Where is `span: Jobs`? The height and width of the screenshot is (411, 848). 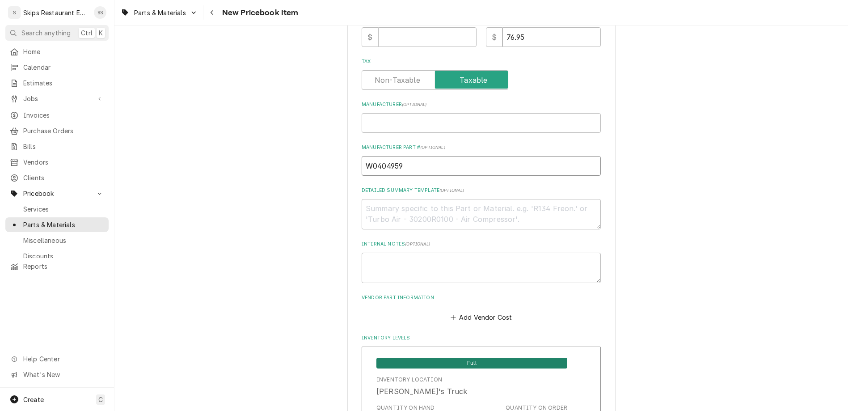
span: Jobs is located at coordinates (57, 98).